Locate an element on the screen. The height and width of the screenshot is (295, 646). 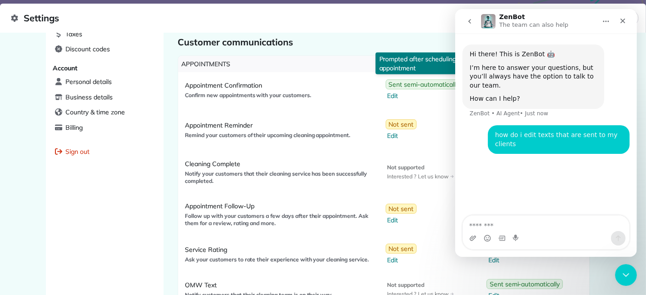
button: Emoji picker is located at coordinates (32, 229).